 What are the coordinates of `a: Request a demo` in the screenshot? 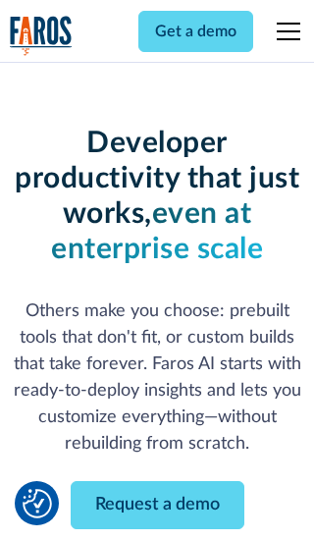 It's located at (157, 505).